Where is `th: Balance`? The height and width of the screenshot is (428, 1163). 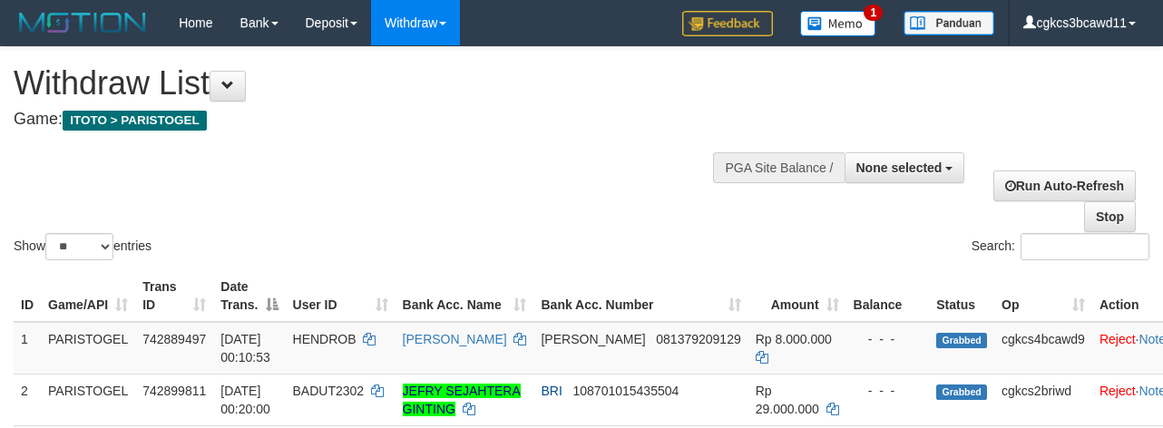
th: Balance is located at coordinates (888, 296).